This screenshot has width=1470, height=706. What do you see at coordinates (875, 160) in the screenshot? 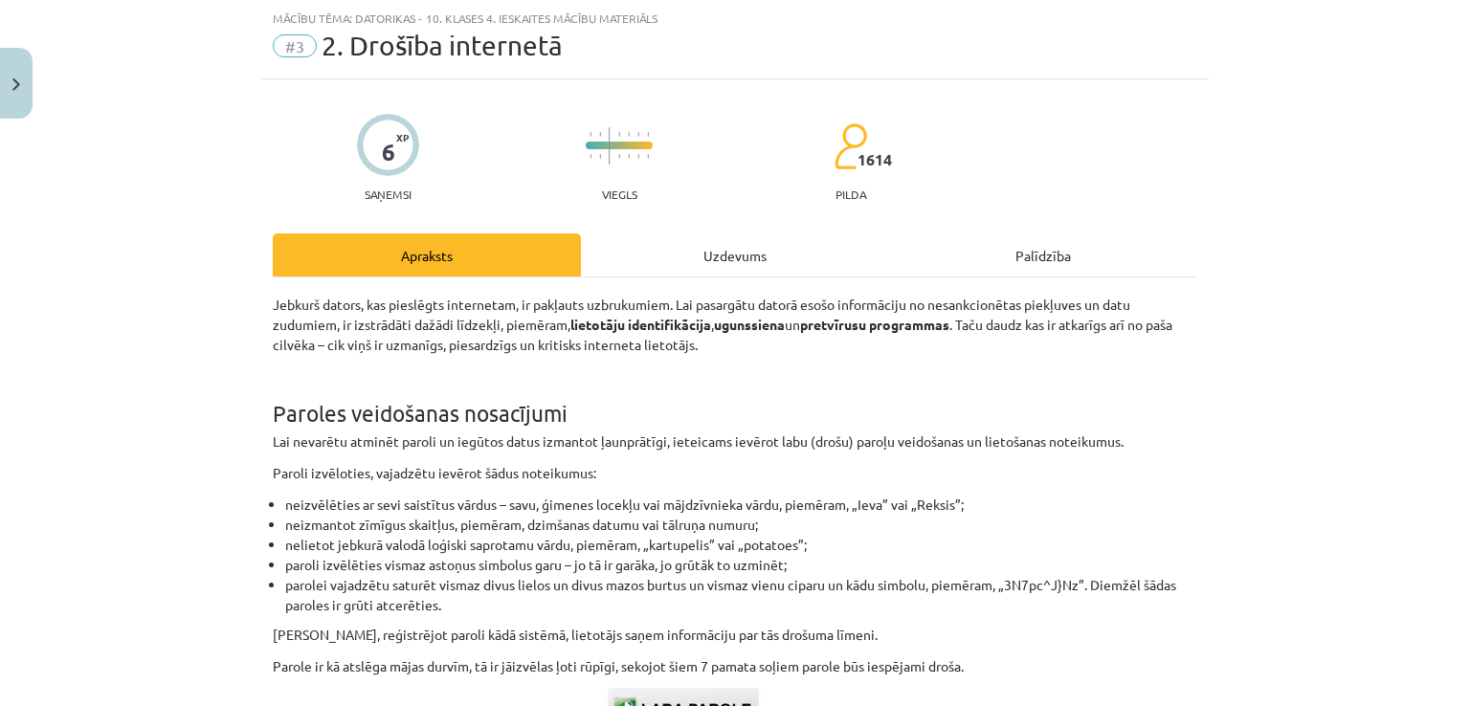
I see `span: 1614` at bounding box center [875, 160].